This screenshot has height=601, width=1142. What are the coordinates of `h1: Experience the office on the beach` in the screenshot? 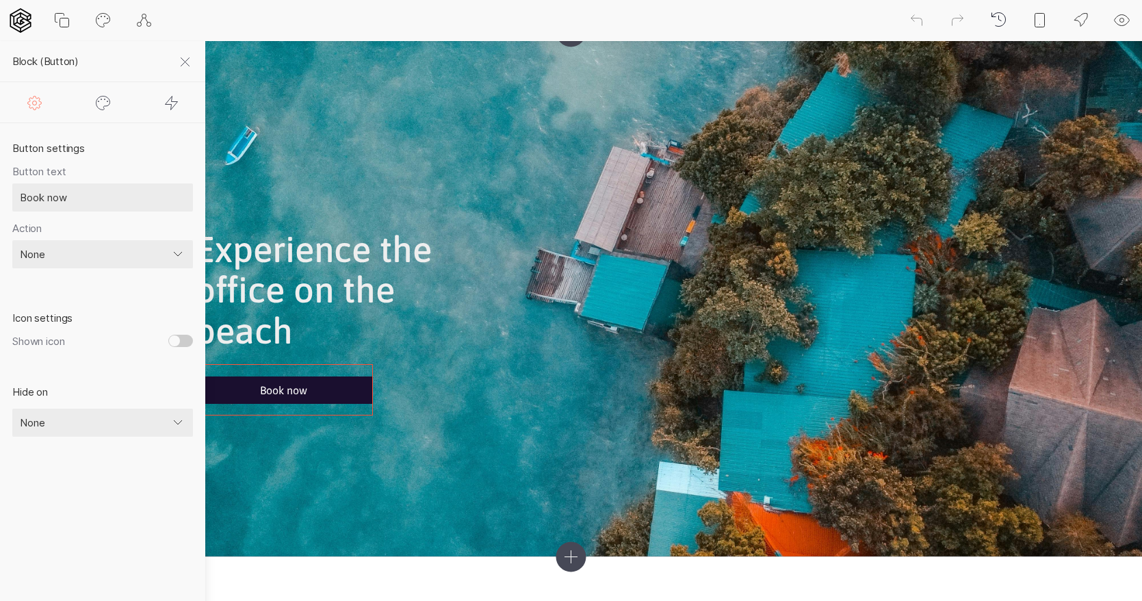 It's located at (348, 290).